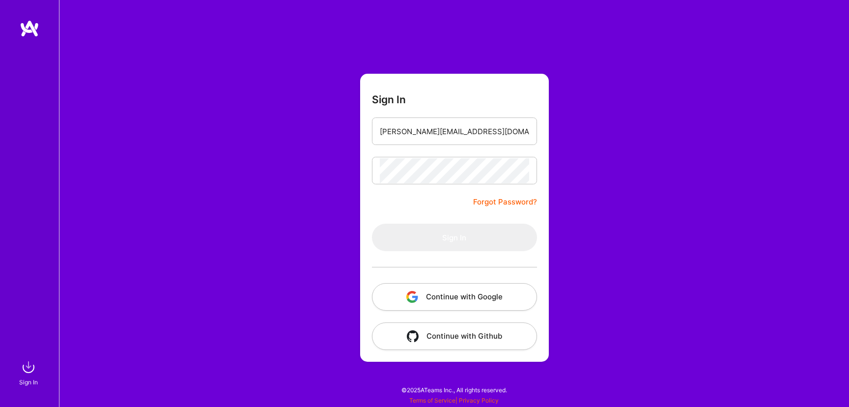 This screenshot has width=849, height=407. Describe the element at coordinates (29, 382) in the screenshot. I see `div: Sign In` at that location.